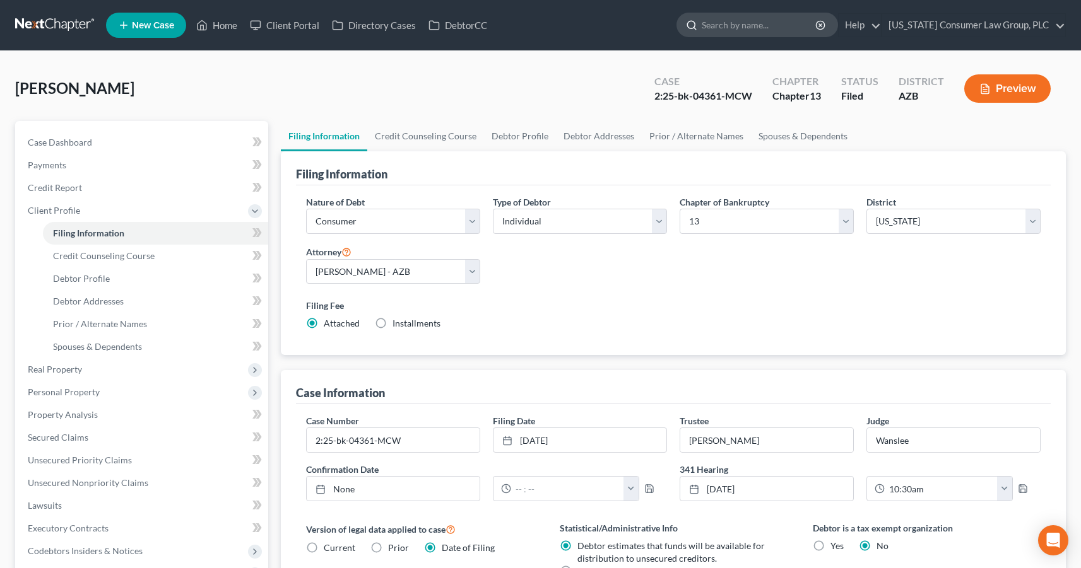 This screenshot has width=1081, height=568. Describe the element at coordinates (457, 25) in the screenshot. I see `a: DebtorCC` at that location.